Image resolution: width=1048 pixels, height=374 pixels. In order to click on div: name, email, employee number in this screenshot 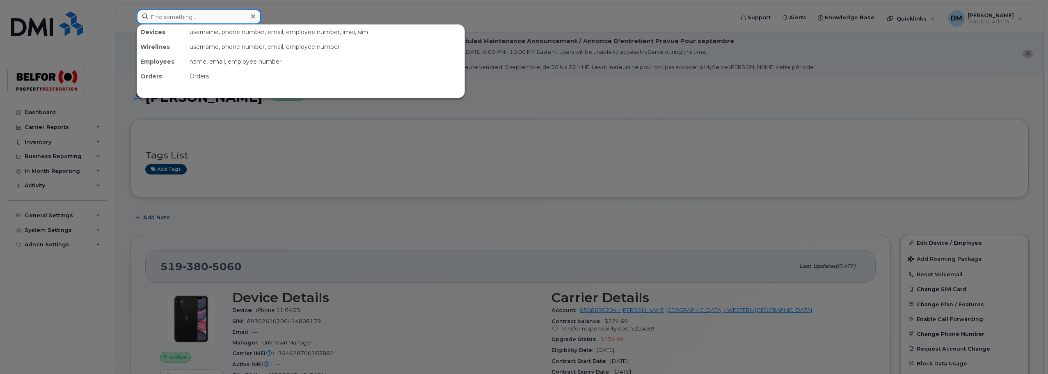, I will do `click(325, 62)`.